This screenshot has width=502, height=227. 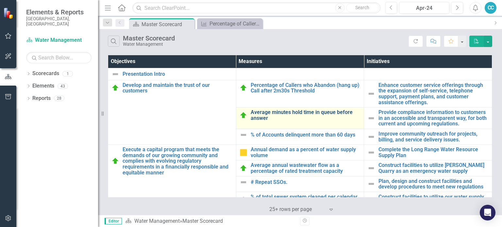 I want to click on button: Apr-24, so click(x=425, y=8).